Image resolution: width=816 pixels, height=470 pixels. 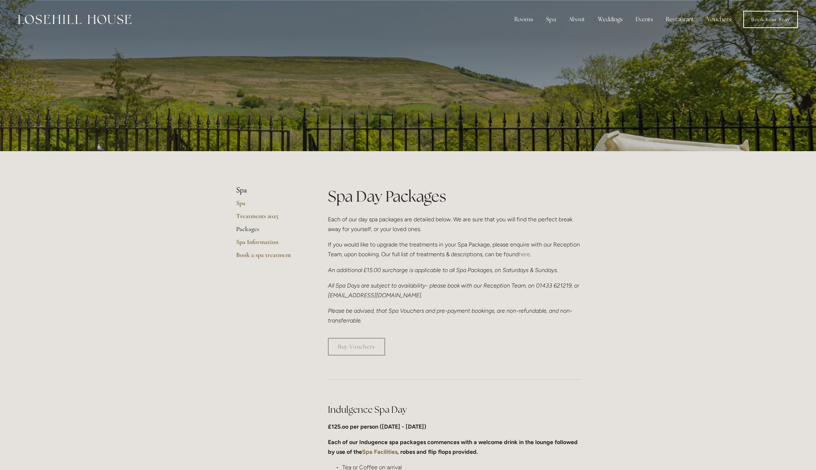 What do you see at coordinates (380, 452) in the screenshot?
I see `strong: Spa Facilities` at bounding box center [380, 452].